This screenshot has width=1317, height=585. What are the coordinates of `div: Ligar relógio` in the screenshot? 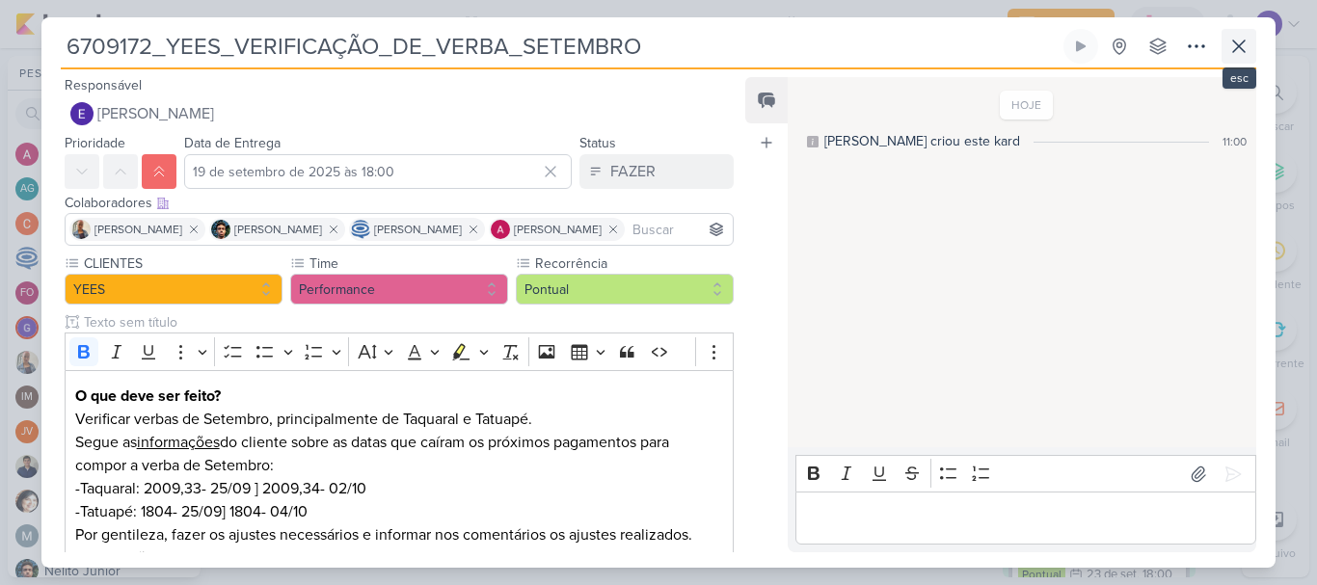 It's located at (1081, 46).